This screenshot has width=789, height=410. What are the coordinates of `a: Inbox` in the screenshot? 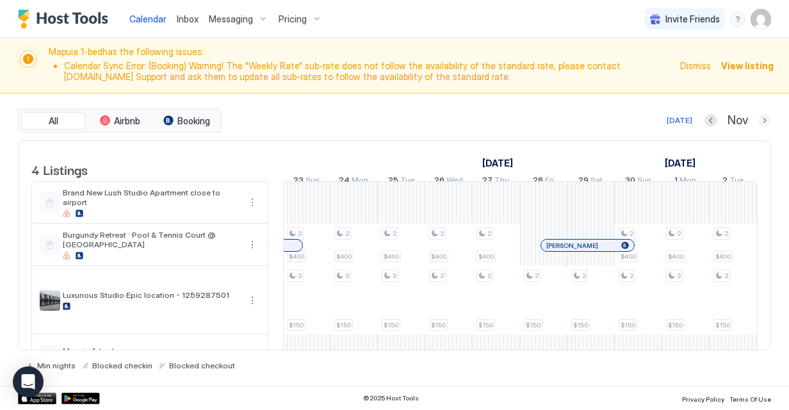 It's located at (188, 19).